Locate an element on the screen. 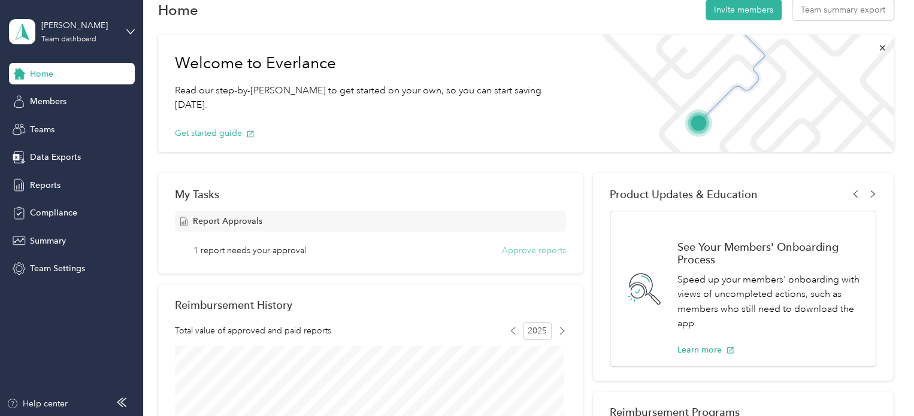 The image size is (914, 416). p: Speed up your members' onboarding with views of uncompleted actions, such as members who still ne... is located at coordinates (770, 302).